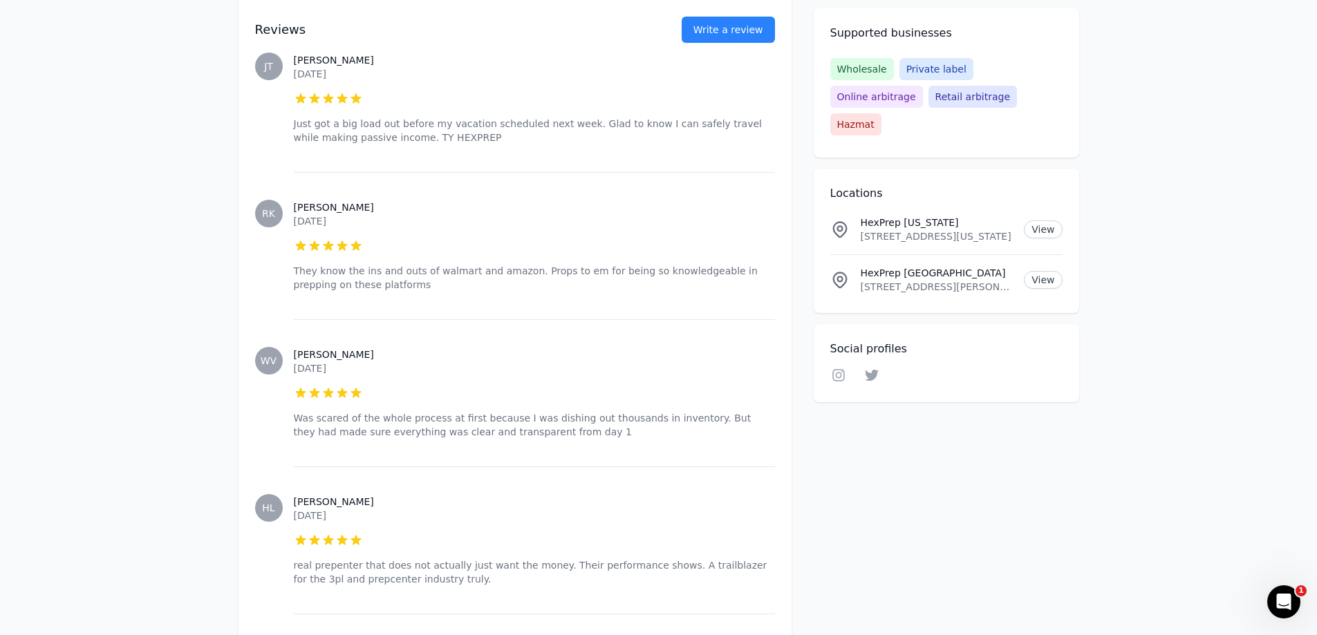 This screenshot has height=635, width=1317. What do you see at coordinates (535, 131) in the screenshot?
I see `p: Just got a big load out before my vacation scheduled next week. Glad to know I can safely travel ...` at bounding box center [535, 131].